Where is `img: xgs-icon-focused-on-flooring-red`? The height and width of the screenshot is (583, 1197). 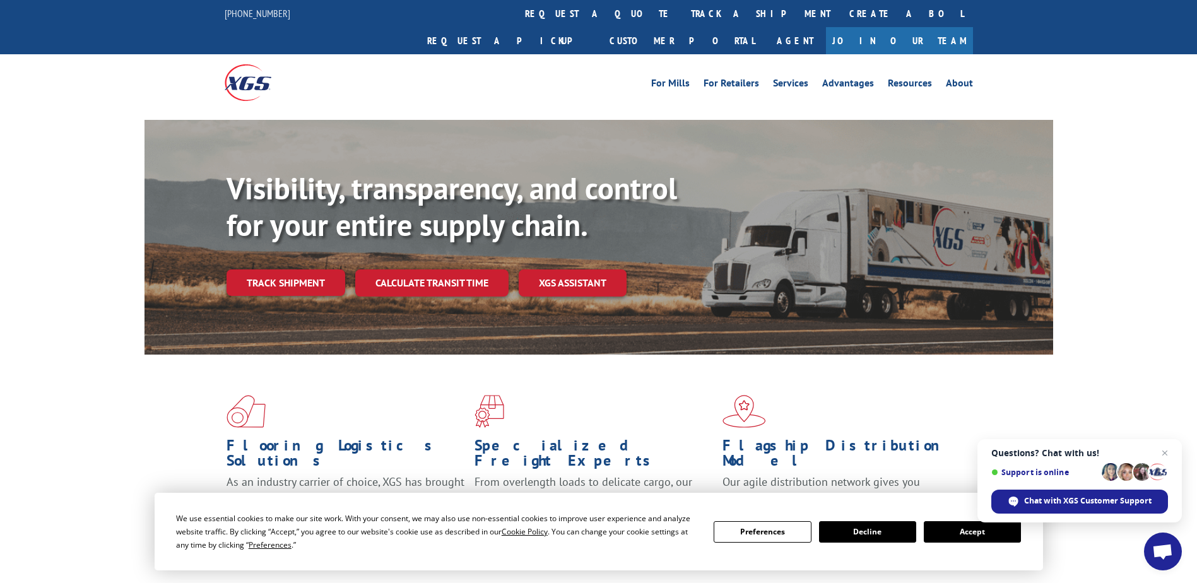
img: xgs-icon-focused-on-flooring-red is located at coordinates (489, 411).